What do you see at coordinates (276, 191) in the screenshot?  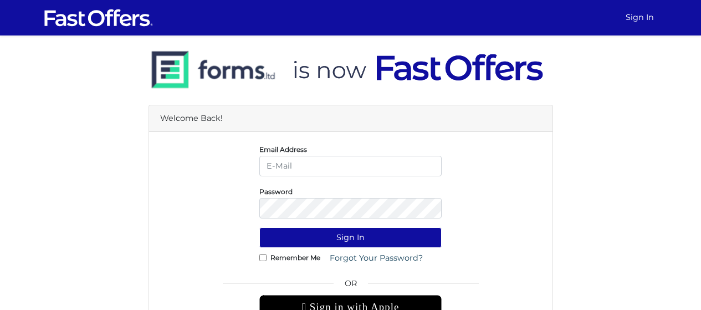 I see `label: Password` at bounding box center [276, 191].